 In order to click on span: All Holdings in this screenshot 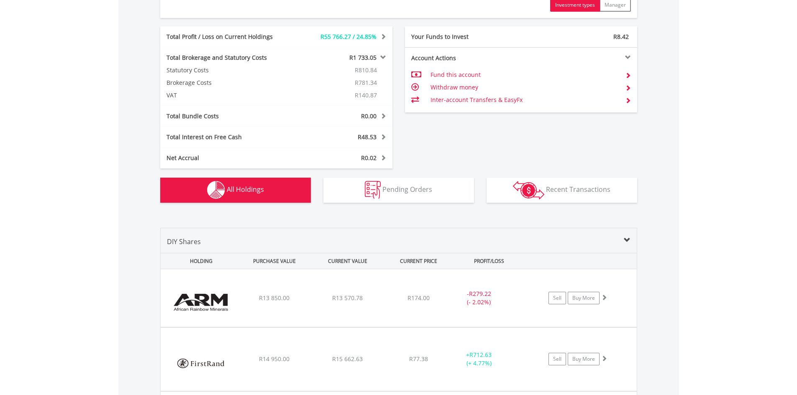, I will do `click(245, 189)`.